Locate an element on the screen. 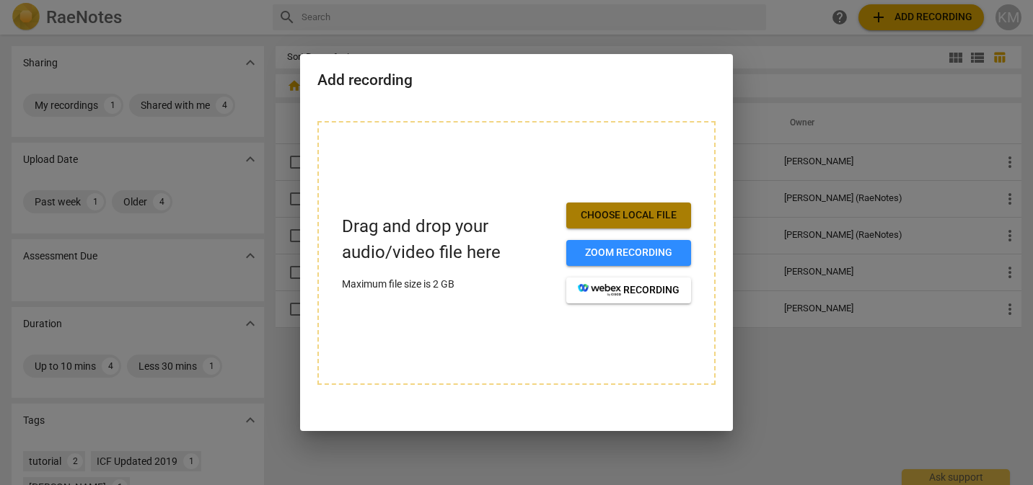 This screenshot has height=485, width=1033. button: Choose local file is located at coordinates (628, 216).